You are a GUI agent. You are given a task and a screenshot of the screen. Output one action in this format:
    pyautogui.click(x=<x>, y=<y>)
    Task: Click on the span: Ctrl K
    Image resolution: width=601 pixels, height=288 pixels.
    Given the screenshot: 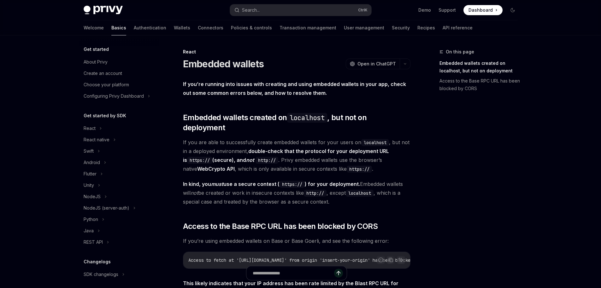 What is the action you would take?
    pyautogui.click(x=363, y=10)
    